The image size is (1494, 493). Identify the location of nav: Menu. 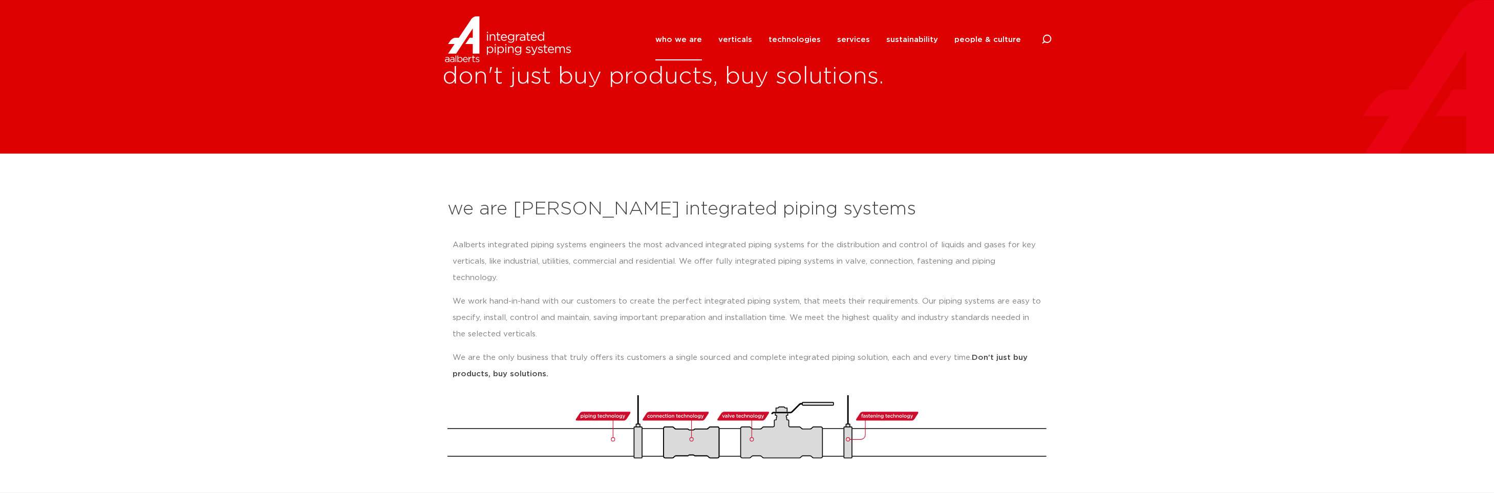
(838, 39).